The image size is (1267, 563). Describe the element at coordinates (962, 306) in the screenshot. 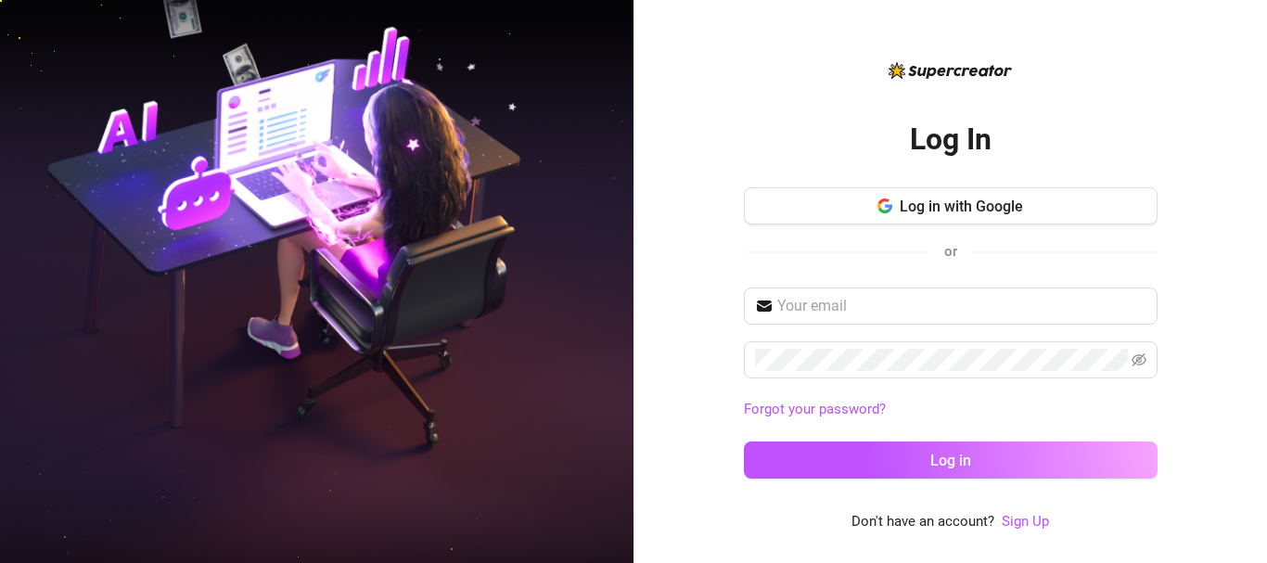

I see `input: Your email` at that location.